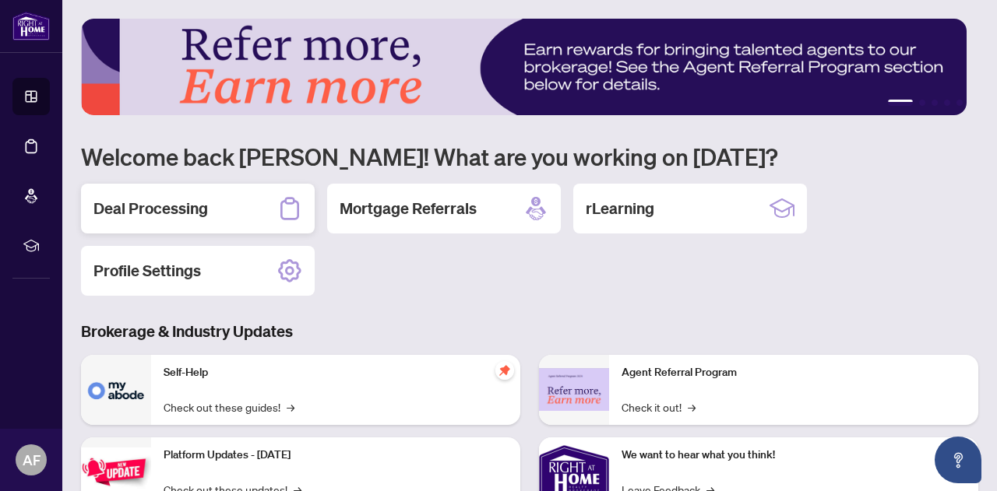  What do you see at coordinates (529, 332) in the screenshot?
I see `h3: Brokerage & Industry Updates` at bounding box center [529, 332].